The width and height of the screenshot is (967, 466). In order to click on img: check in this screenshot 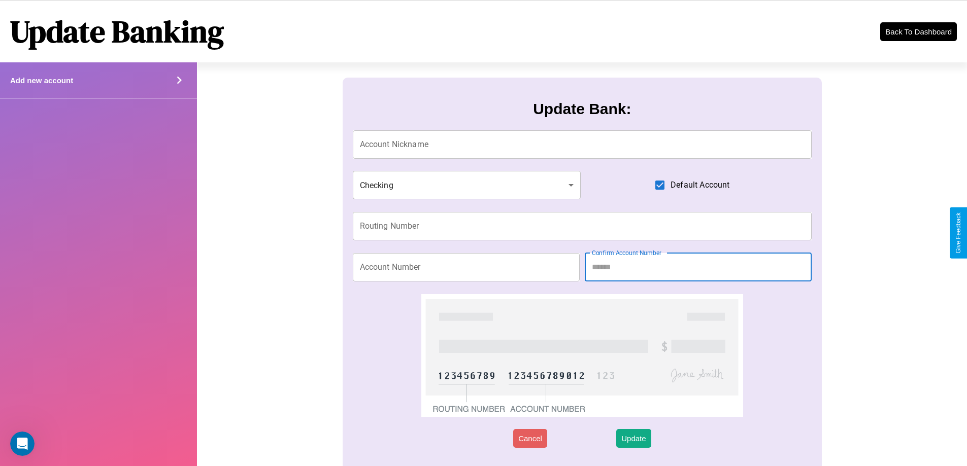, I will do `click(582, 356)`.